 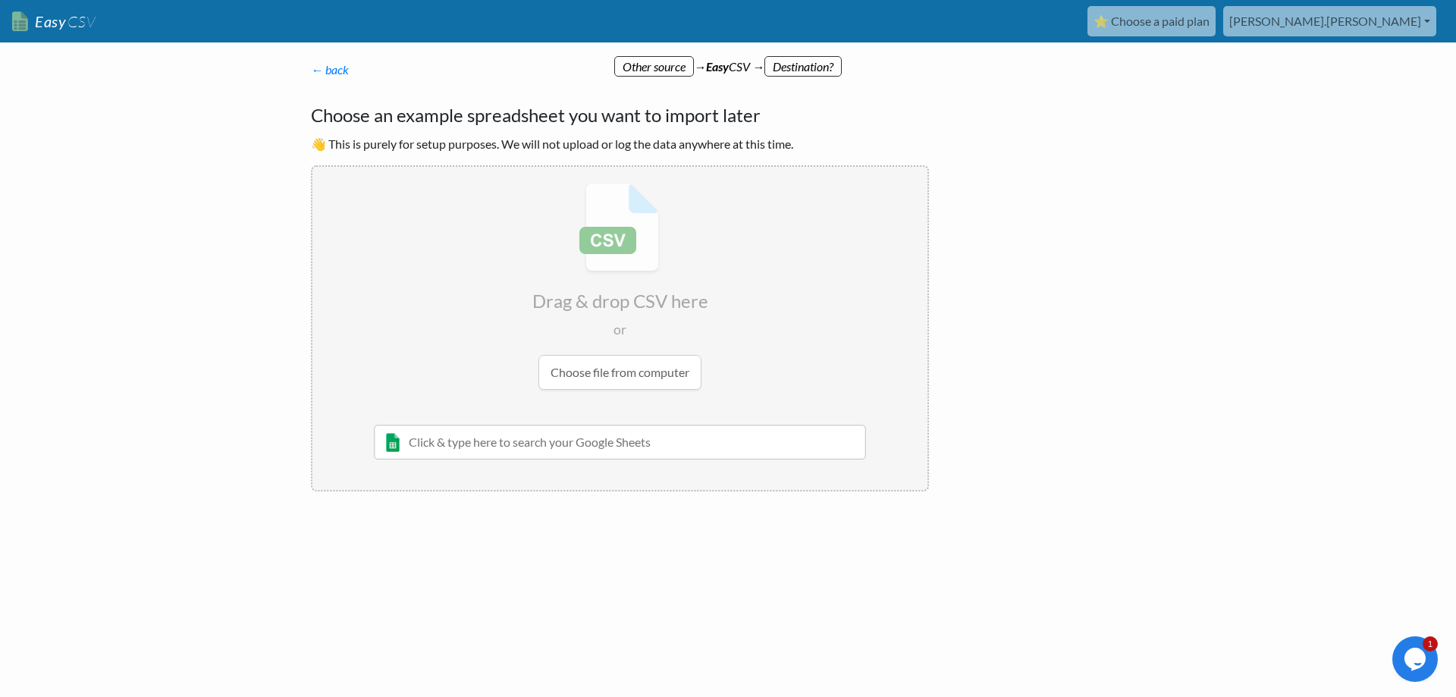 I want to click on p: 👋 This is purely for setup purposes. We will not upload or log the data anywhere at this time., so click(x=620, y=144).